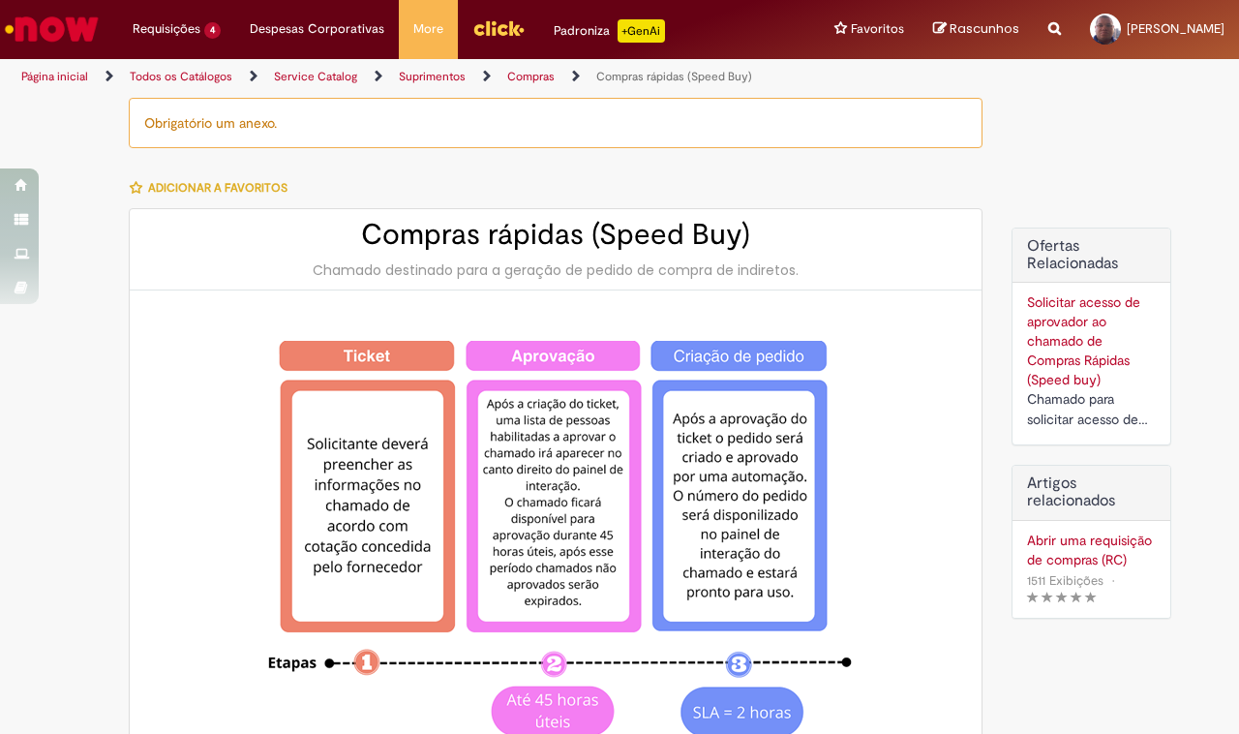 Image resolution: width=1239 pixels, height=734 pixels. What do you see at coordinates (54, 76) in the screenshot?
I see `a: Página inicial` at bounding box center [54, 76].